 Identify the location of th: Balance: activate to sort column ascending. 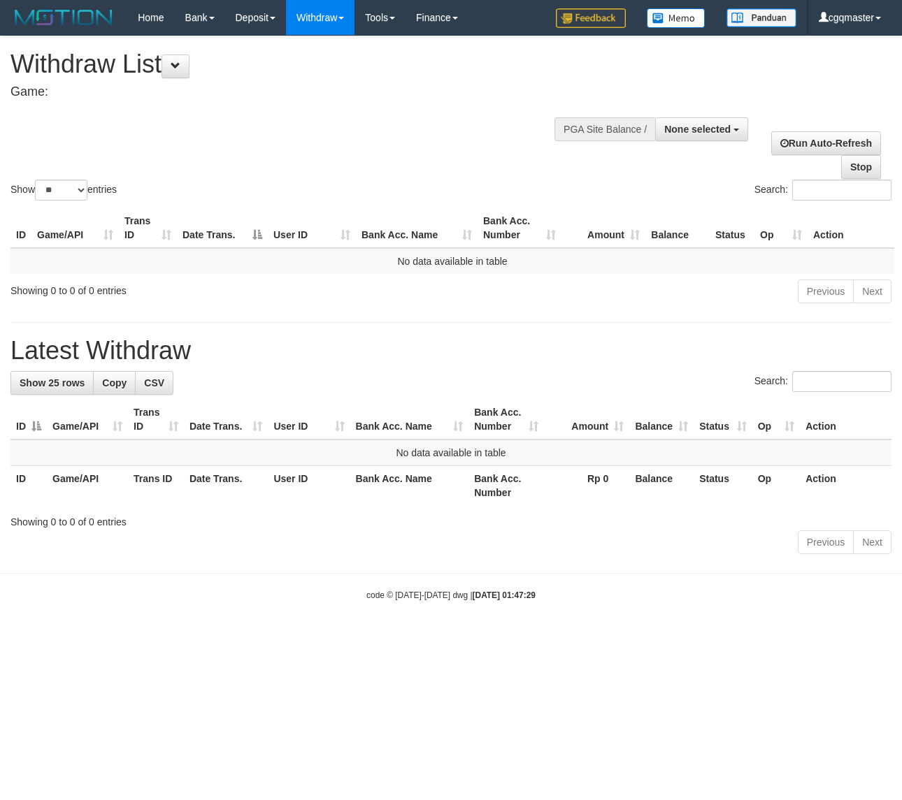
(661, 419).